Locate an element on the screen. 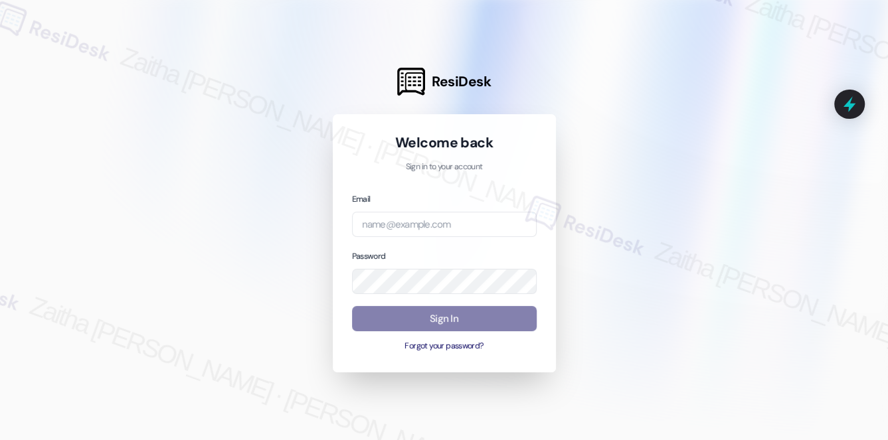  input: name@example.com is located at coordinates (444, 225).